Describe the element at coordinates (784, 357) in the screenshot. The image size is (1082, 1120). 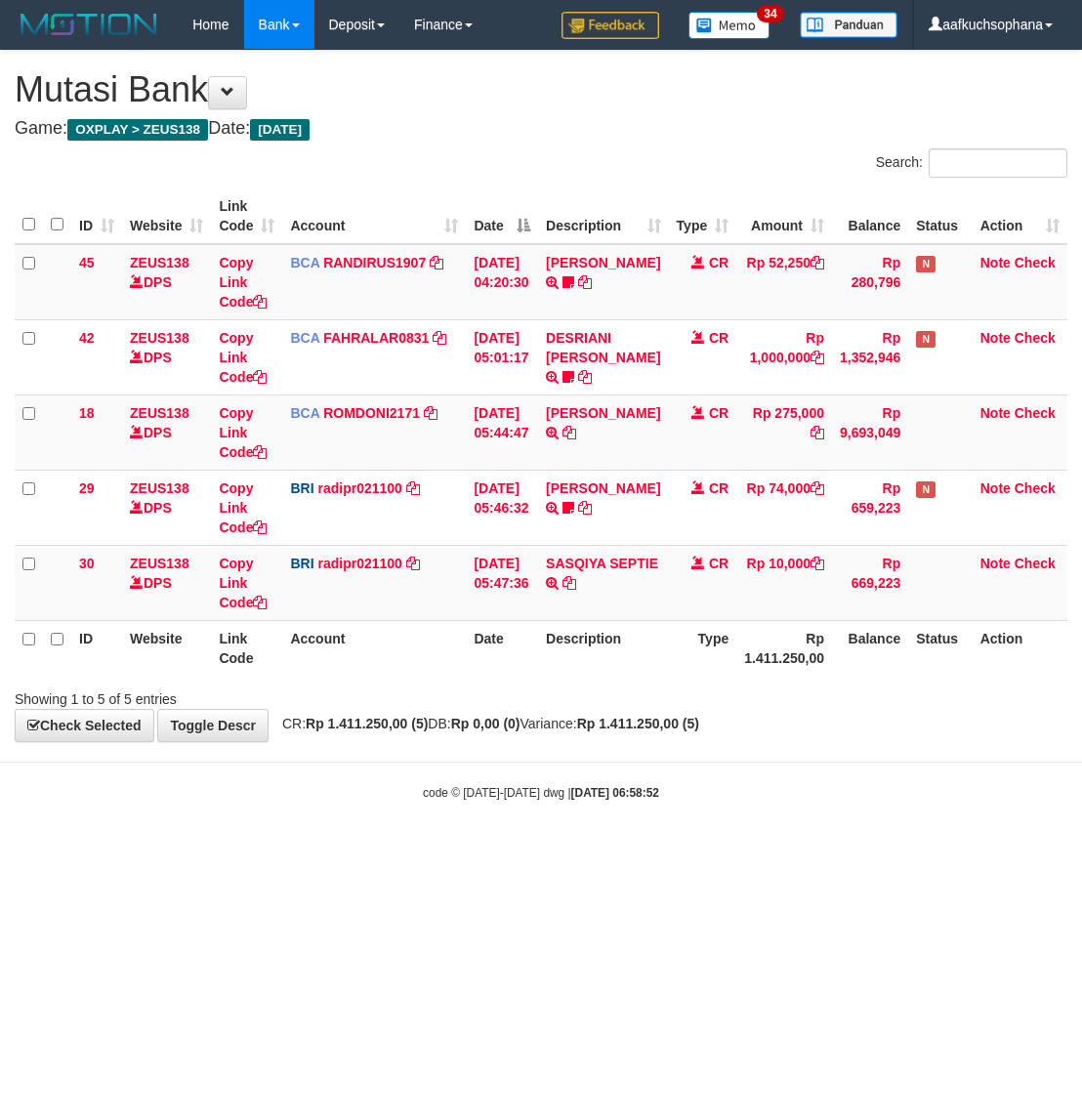
I see `td: Rp 1,000,000` at that location.